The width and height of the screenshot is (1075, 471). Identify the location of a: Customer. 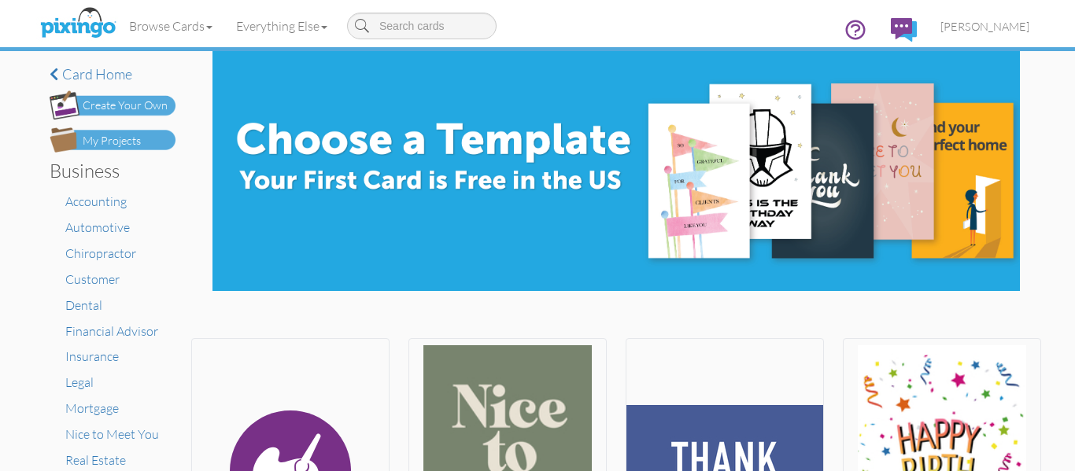
(92, 279).